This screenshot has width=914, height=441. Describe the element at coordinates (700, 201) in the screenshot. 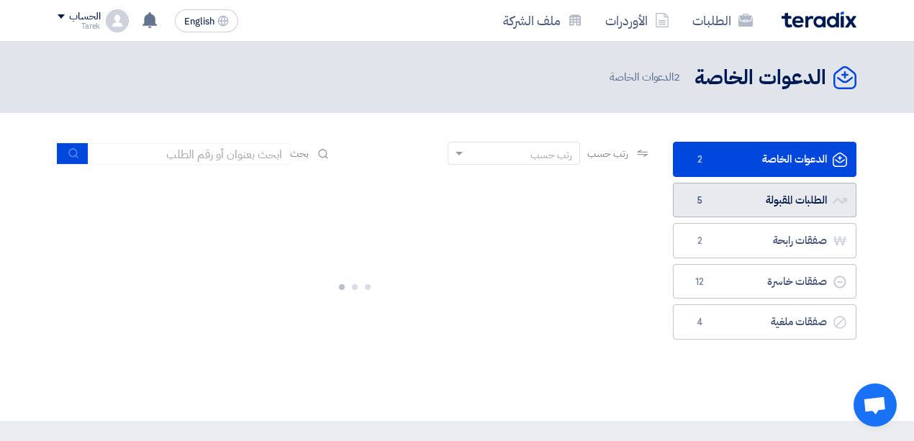

I see `span: 5` at that location.